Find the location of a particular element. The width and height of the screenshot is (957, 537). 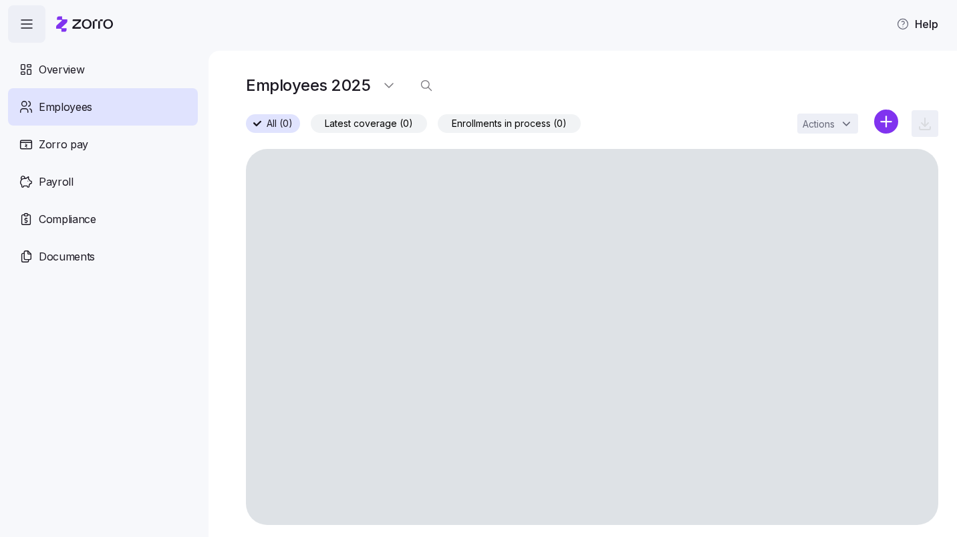

span: All (0) is located at coordinates (279, 124).